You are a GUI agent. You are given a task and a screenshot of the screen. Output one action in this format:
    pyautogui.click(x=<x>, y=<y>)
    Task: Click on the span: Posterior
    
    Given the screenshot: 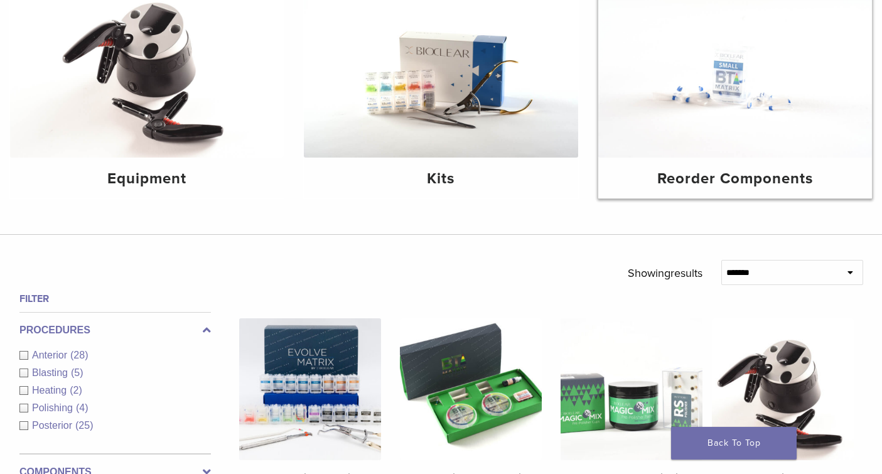 What is the action you would take?
    pyautogui.click(x=53, y=425)
    